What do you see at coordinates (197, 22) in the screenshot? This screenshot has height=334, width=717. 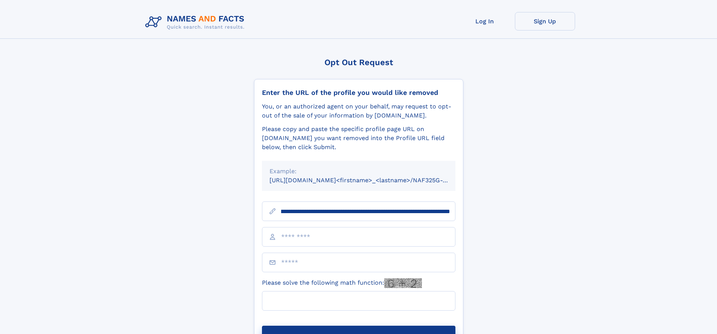 I see `img: Logo Names and Facts` at bounding box center [197, 22].